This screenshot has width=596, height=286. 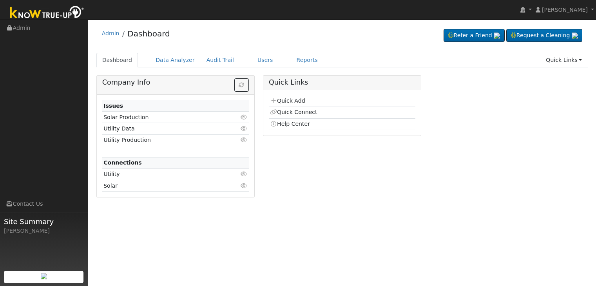 I want to click on h5: Quick Links, so click(x=342, y=82).